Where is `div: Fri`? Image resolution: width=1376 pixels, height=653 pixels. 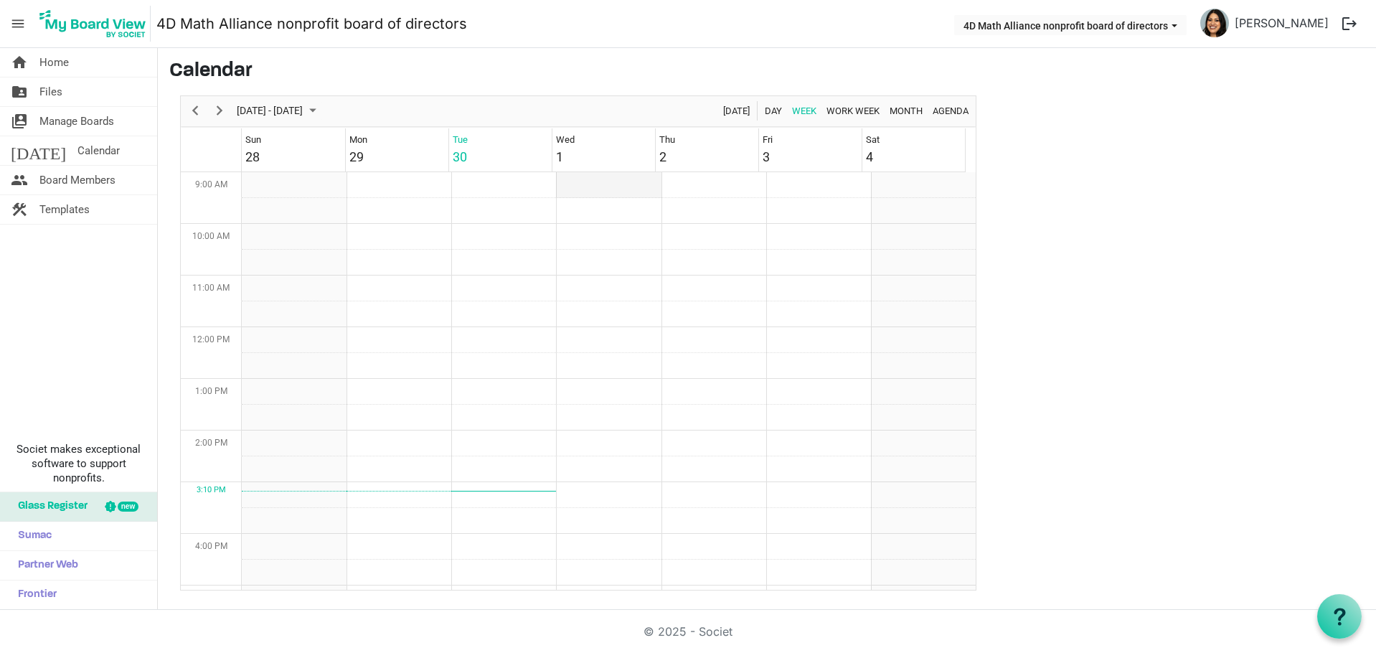 div: Fri is located at coordinates (767, 140).